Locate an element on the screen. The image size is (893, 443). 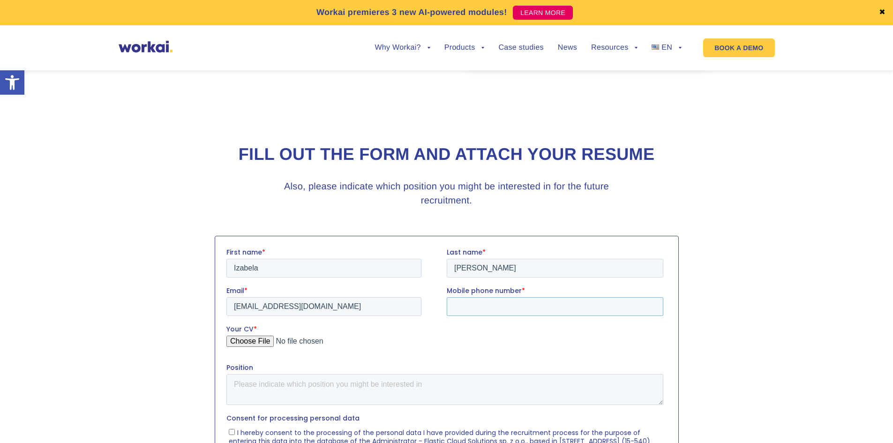
input: I hereby consent to the processing of my personal data of a special category contained in my appl... is located at coordinates (5, 233).